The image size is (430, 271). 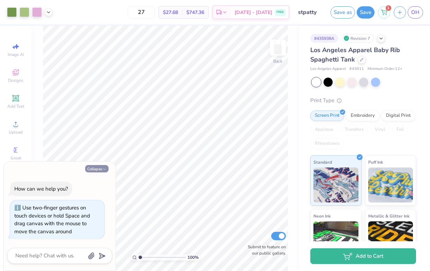 I want to click on img: Metallic & Glitter Ink, so click(x=391, y=239).